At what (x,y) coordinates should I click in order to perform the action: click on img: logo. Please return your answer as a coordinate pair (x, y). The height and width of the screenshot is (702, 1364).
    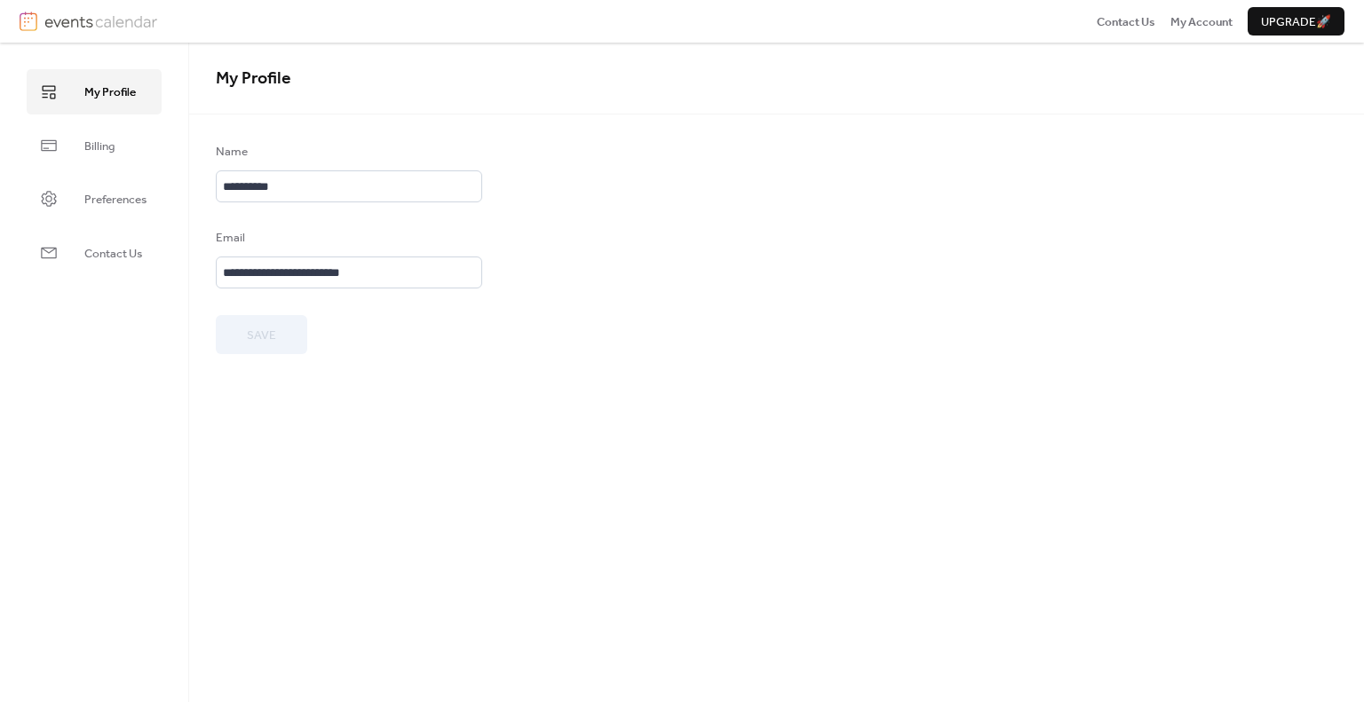
    Looking at the image, I should click on (28, 21).